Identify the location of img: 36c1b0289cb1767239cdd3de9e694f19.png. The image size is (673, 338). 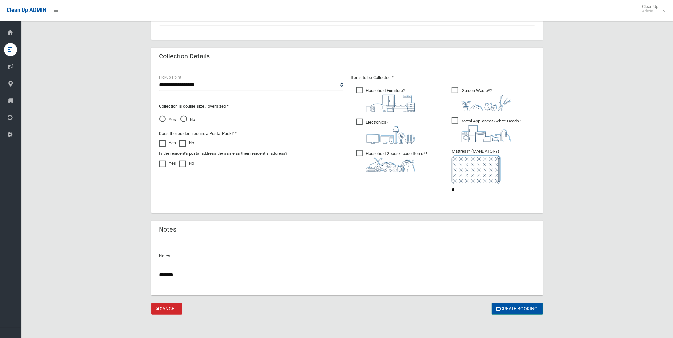
(486, 134).